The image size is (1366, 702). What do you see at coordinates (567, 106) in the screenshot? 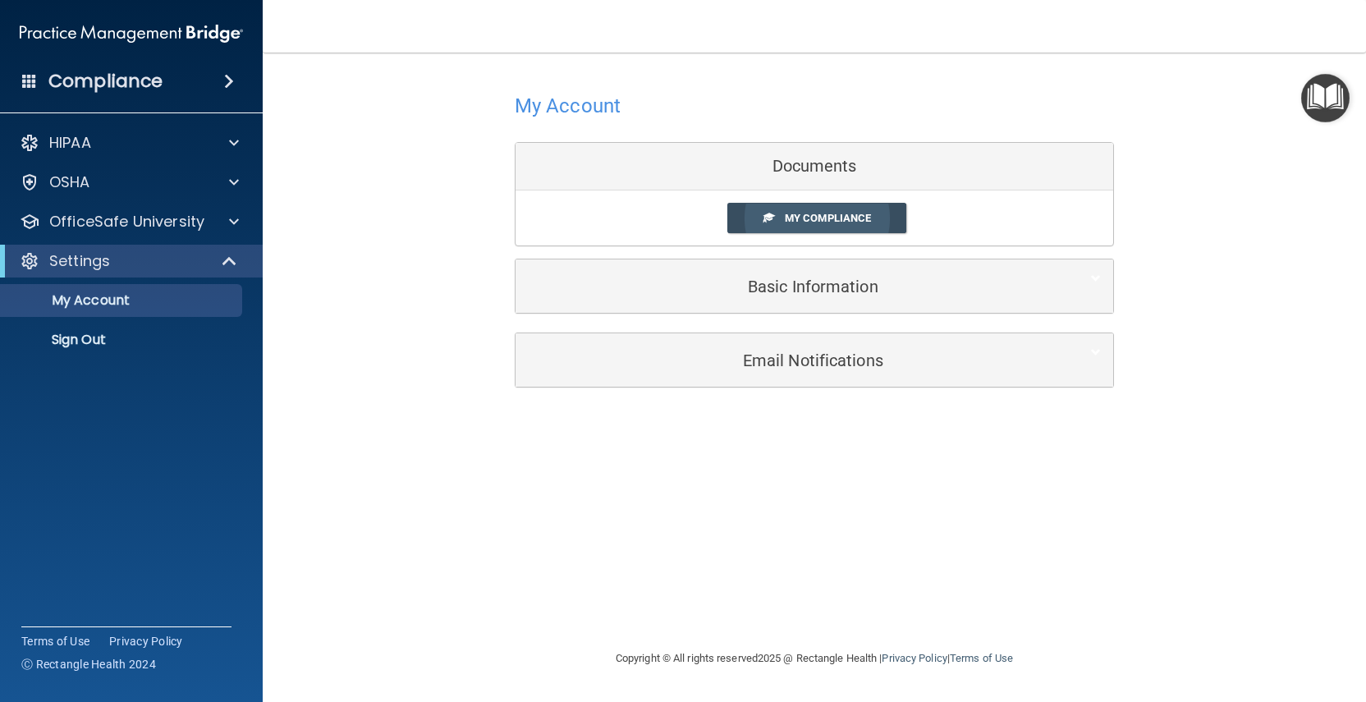
I see `h4: My Account` at bounding box center [567, 106].